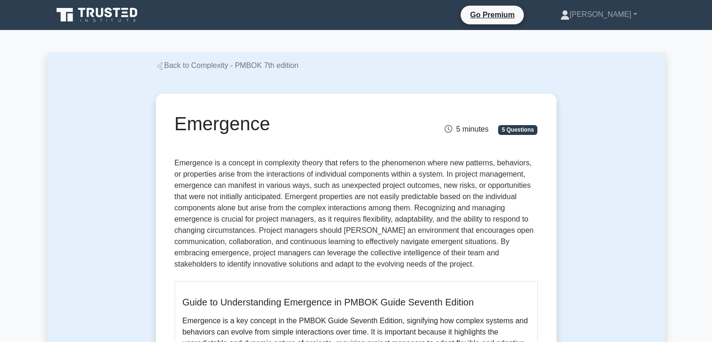  What do you see at coordinates (518, 130) in the screenshot?
I see `span: 5 Questions` at bounding box center [518, 130].